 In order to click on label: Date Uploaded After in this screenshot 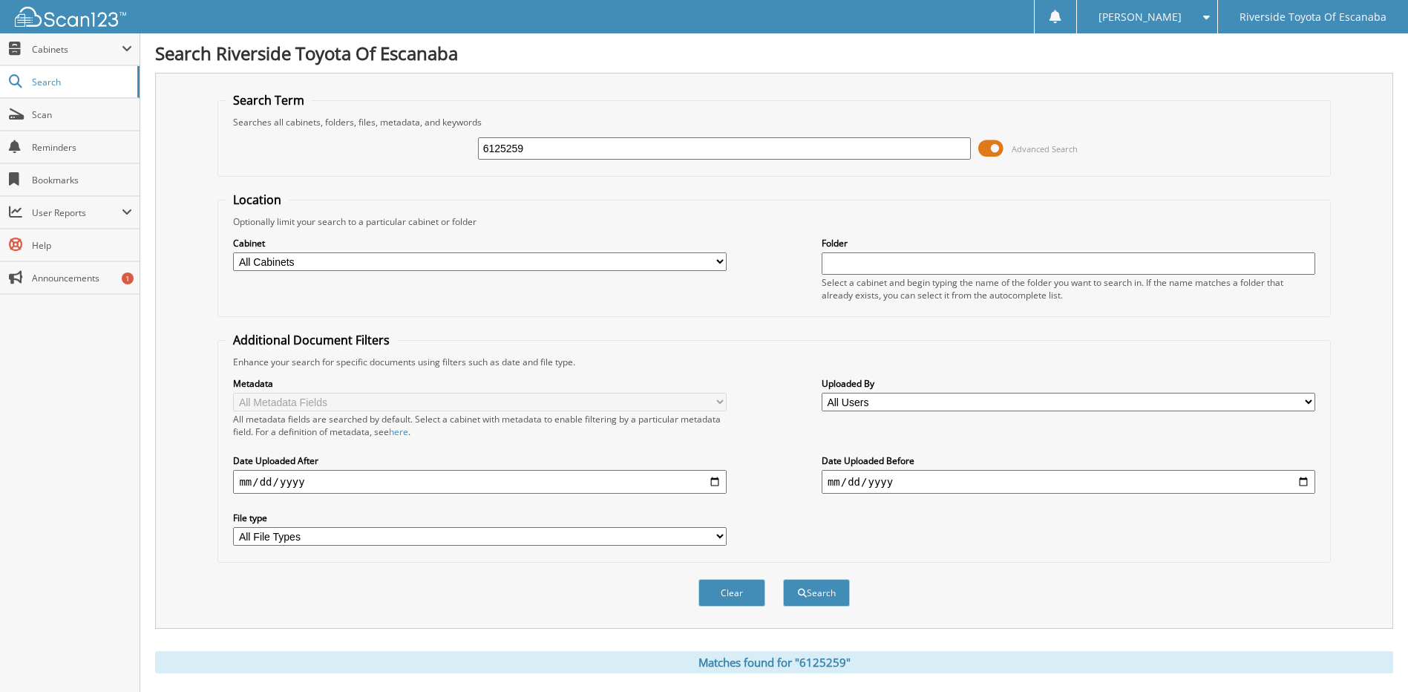, I will do `click(479, 460)`.